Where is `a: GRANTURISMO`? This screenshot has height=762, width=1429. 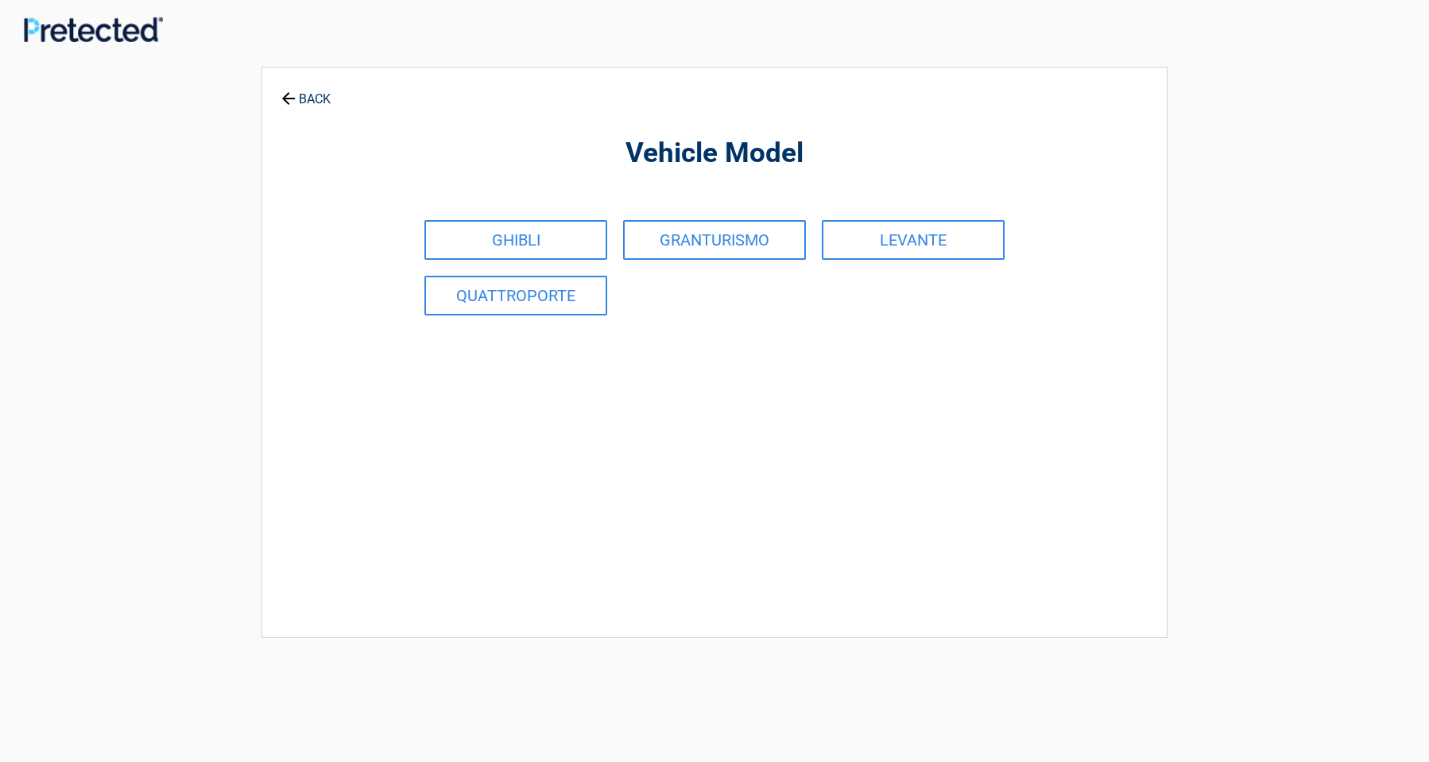 a: GRANTURISMO is located at coordinates (715, 240).